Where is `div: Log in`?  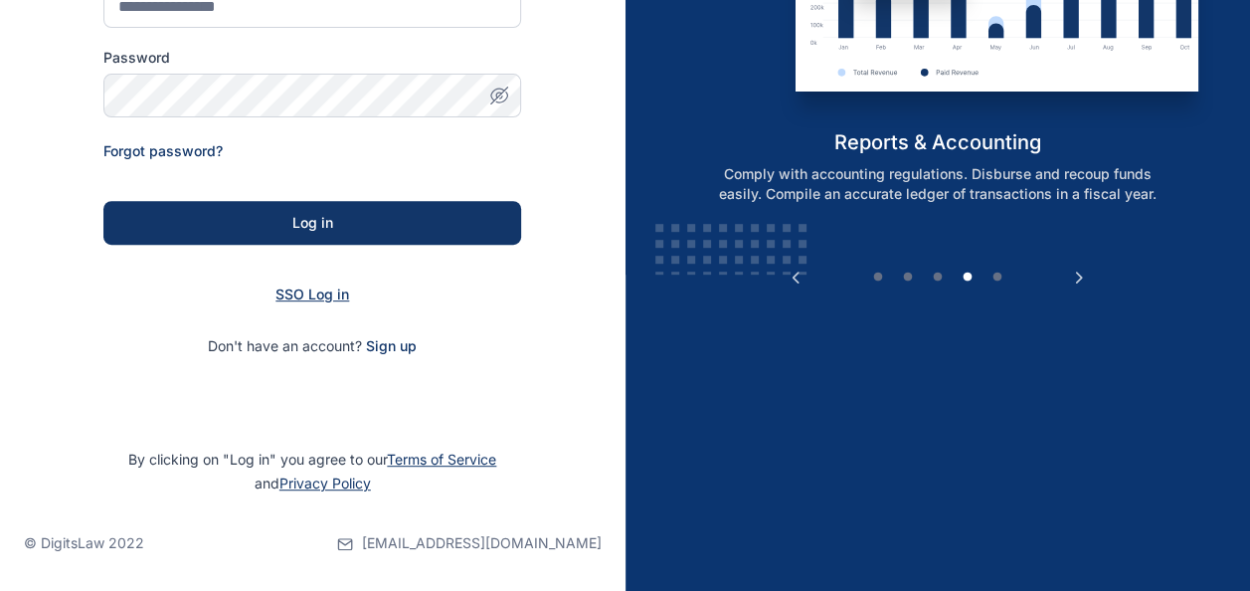
div: Log in is located at coordinates (312, 223).